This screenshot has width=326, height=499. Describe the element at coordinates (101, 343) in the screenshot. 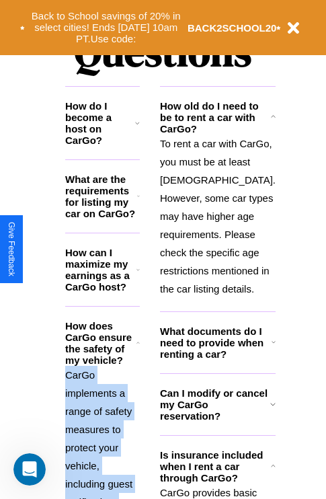

I see `h3: How does CarGo ensure the safety of my vehicle?` at that location.